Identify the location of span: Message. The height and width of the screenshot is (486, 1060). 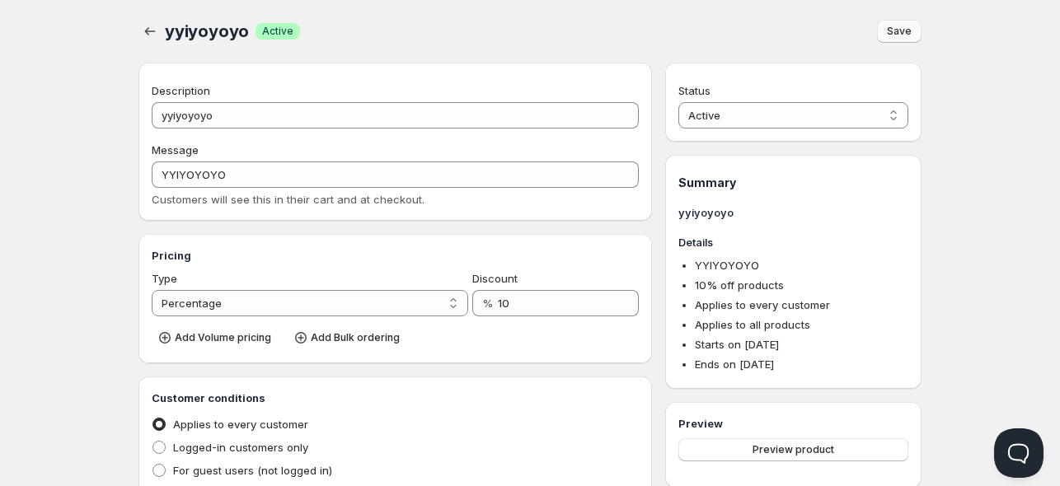
(175, 150).